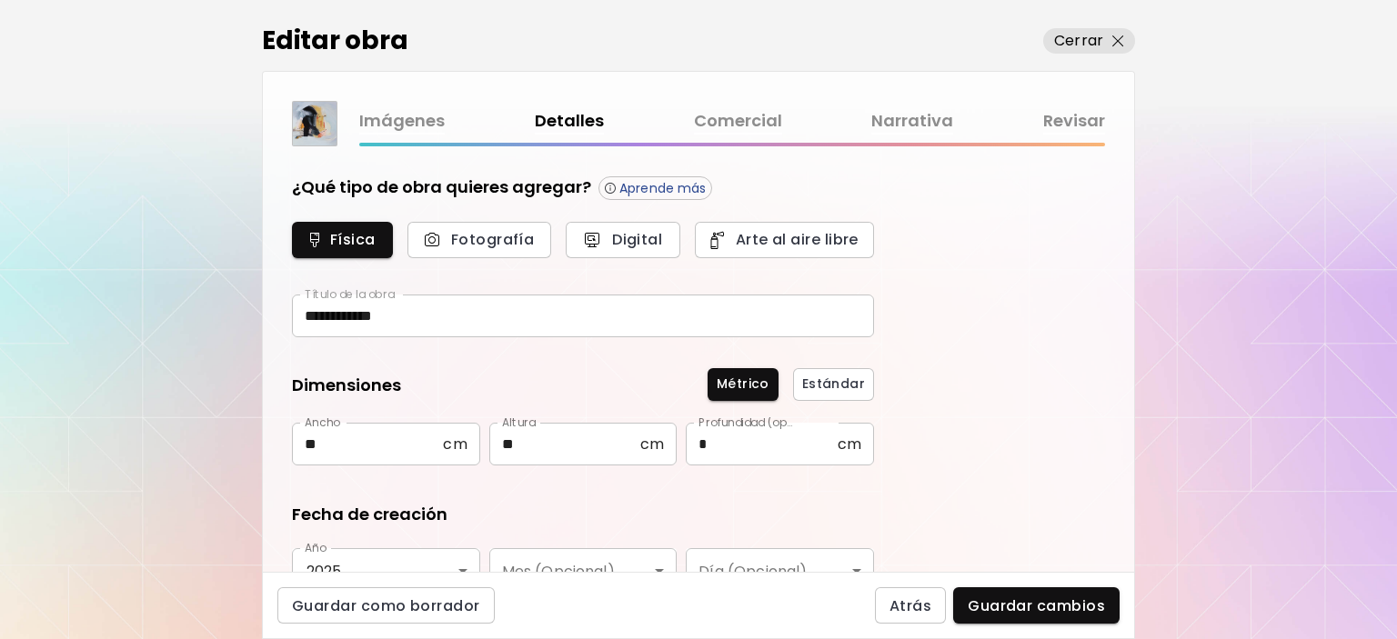 The height and width of the screenshot is (639, 1397). I want to click on a: Comercial, so click(738, 121).